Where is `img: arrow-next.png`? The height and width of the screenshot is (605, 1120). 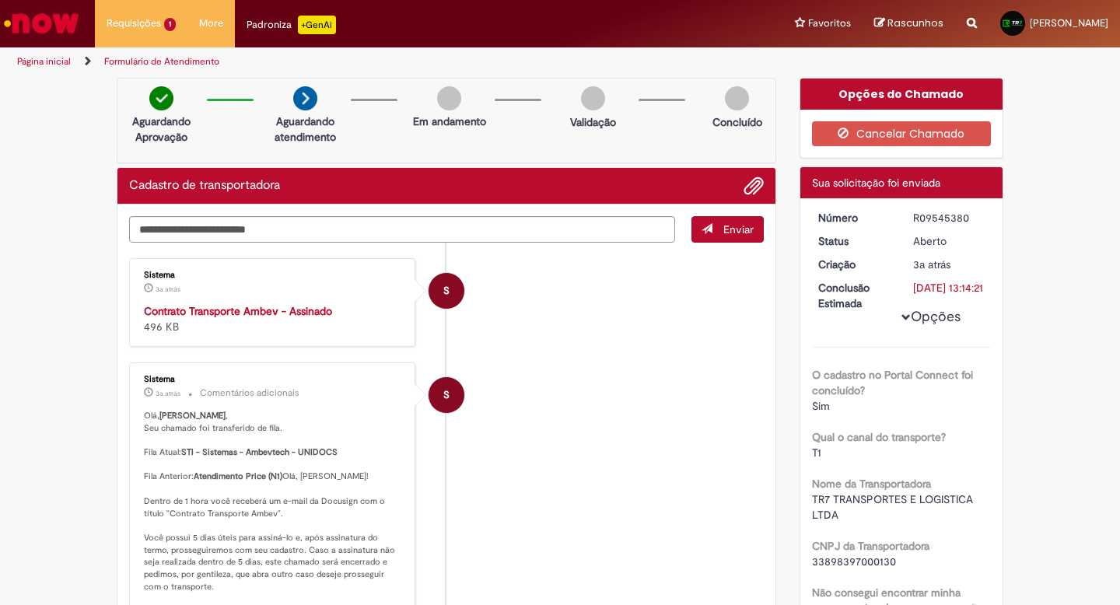
img: arrow-next.png is located at coordinates (305, 98).